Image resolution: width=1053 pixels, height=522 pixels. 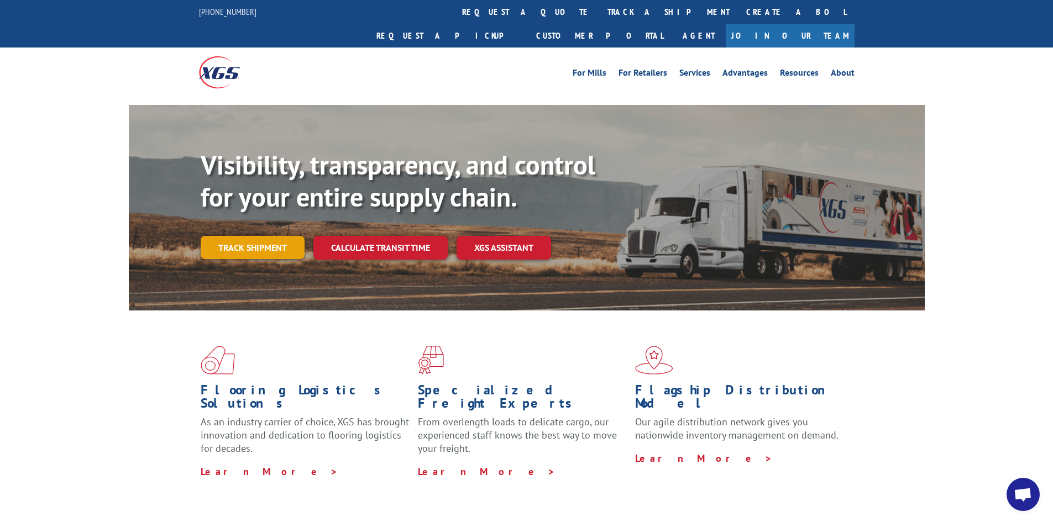 I want to click on a: Agent, so click(x=699, y=35).